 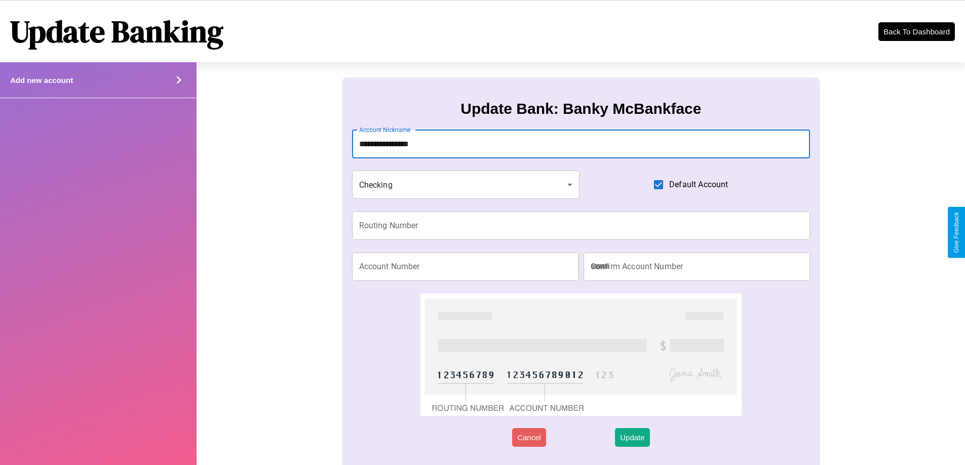 What do you see at coordinates (466, 185) in the screenshot?
I see `div: Checking` at bounding box center [466, 185].